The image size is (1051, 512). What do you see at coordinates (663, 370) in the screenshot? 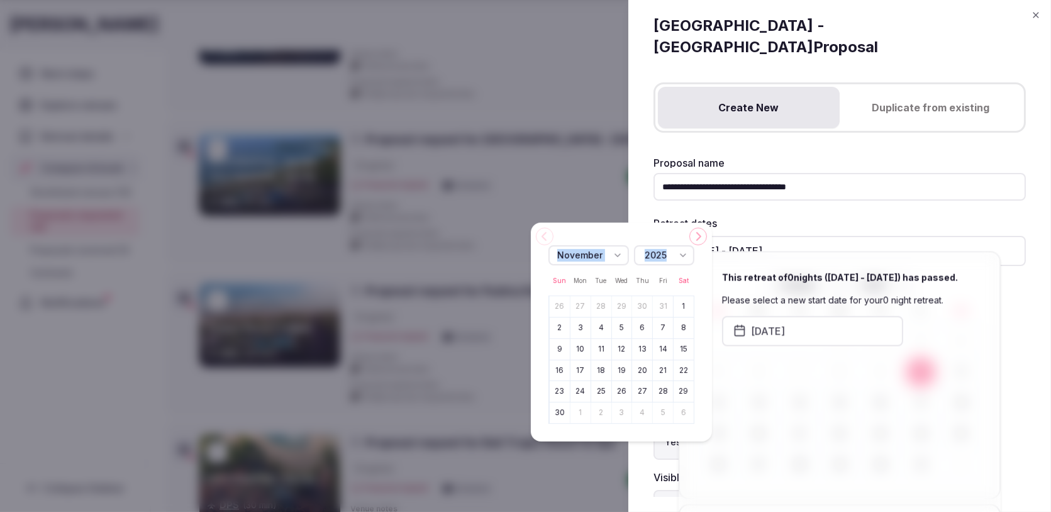
I see `button: Friday, November 21st, 2025` at bounding box center [663, 370].